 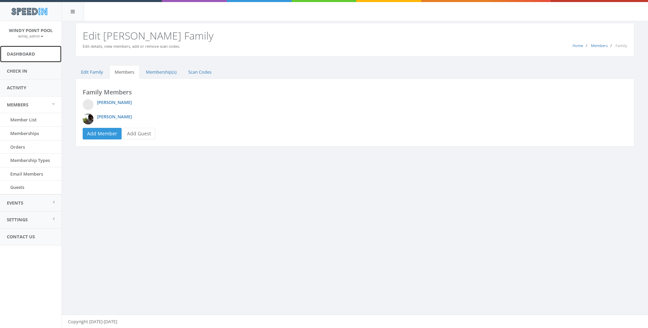 What do you see at coordinates (15, 203) in the screenshot?
I see `span: Events` at bounding box center [15, 203].